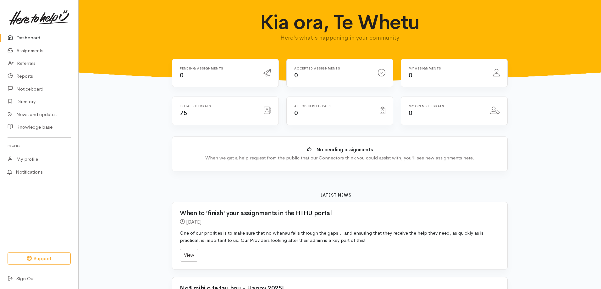  I want to click on p: One of our priorities is to make sure that no whānau falls through the gaps… and ensuring that th..., so click(340, 236).